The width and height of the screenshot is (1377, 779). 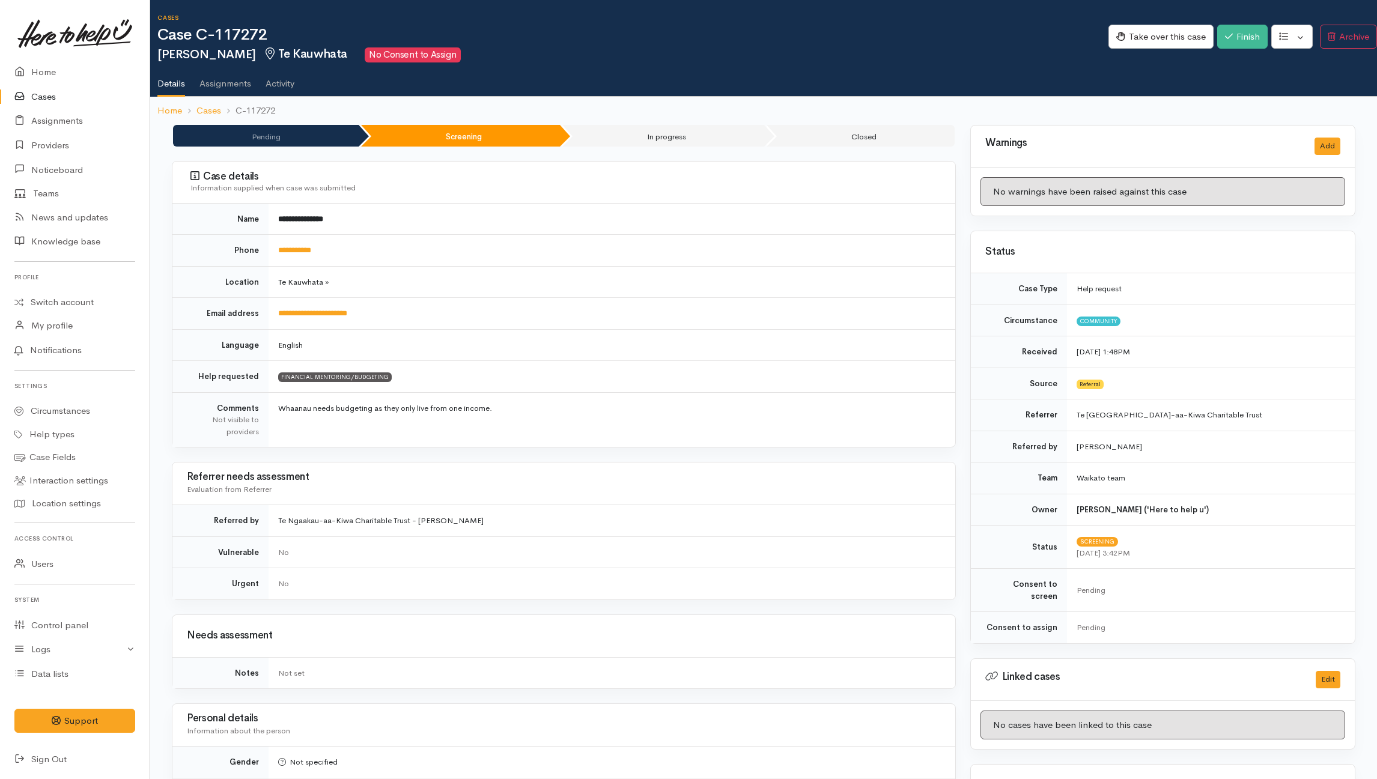 What do you see at coordinates (75, 277) in the screenshot?
I see `h6: Profile` at bounding box center [75, 277].